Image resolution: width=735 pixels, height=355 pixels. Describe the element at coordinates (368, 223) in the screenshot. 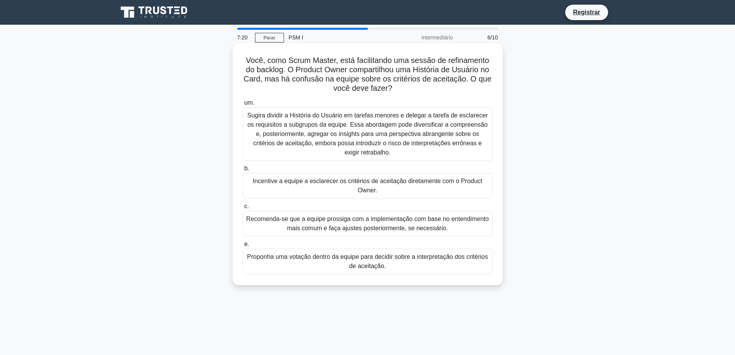

I see `font: Recomenda-se que a equipe prossiga com a implementação com base no entendimento mais comum e faça...` at that location.